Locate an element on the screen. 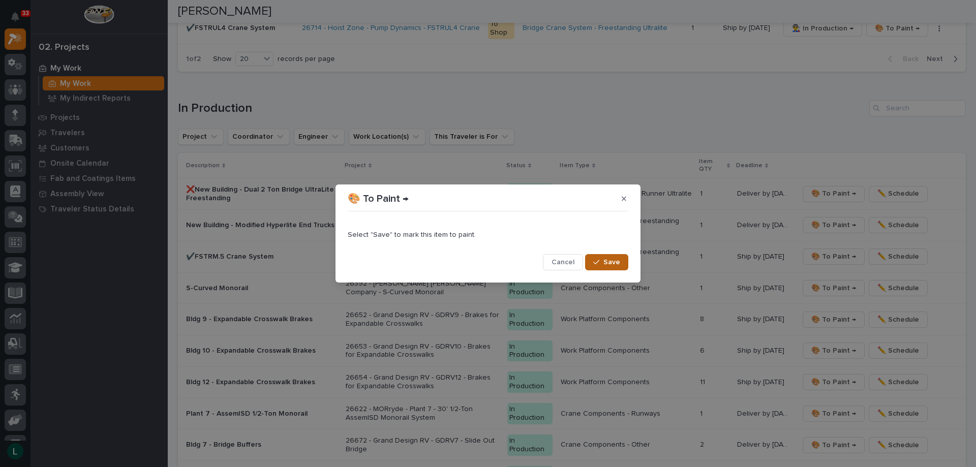  p: Select "Save" to mark this item to paint. is located at coordinates (488, 235).